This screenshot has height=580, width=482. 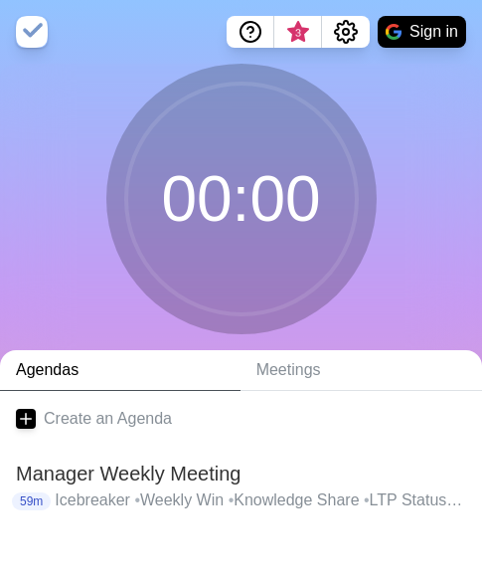 What do you see at coordinates (346, 32) in the screenshot?
I see `button: Settings` at bounding box center [346, 32].